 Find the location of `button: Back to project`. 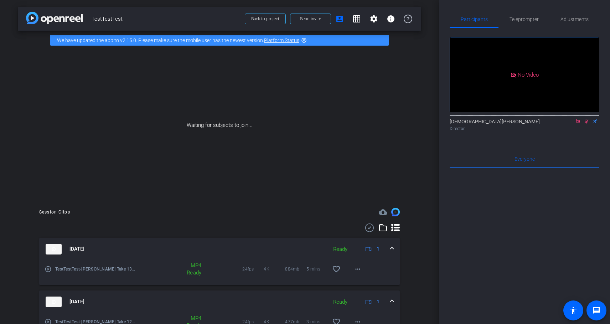

button: Back to project is located at coordinates (265, 19).